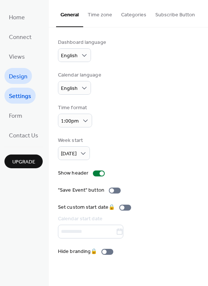  I want to click on a: Views, so click(17, 56).